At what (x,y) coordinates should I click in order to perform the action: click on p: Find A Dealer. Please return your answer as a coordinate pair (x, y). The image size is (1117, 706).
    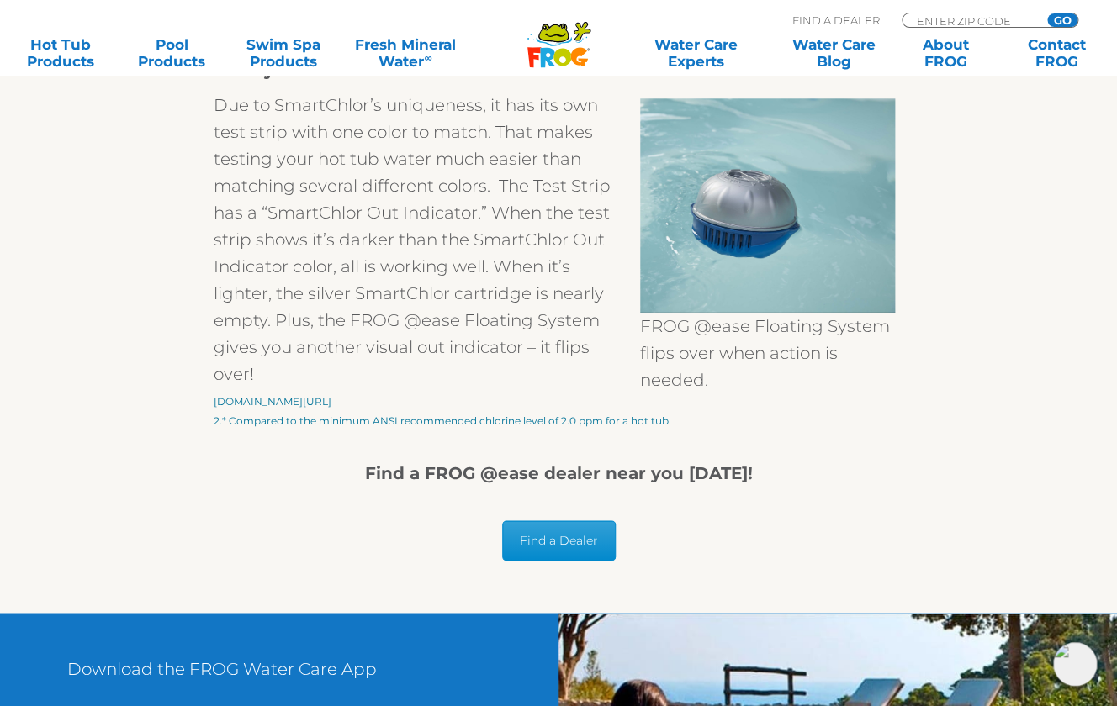
    Looking at the image, I should click on (836, 20).